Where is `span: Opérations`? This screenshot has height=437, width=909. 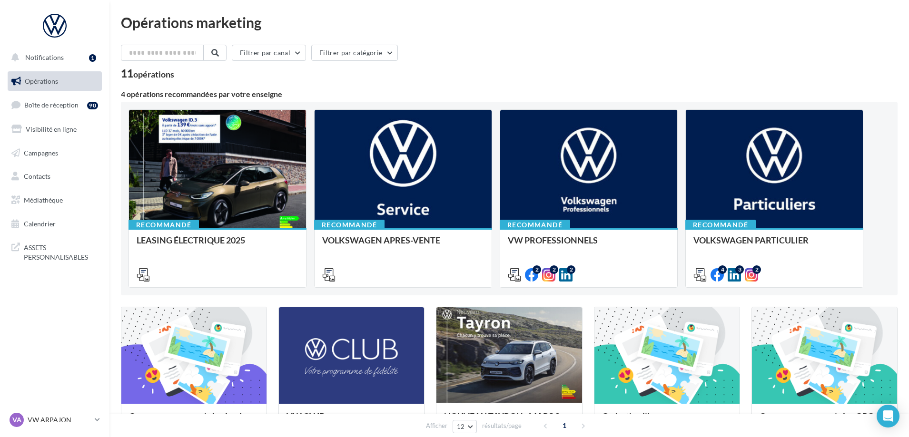 span: Opérations is located at coordinates (41, 81).